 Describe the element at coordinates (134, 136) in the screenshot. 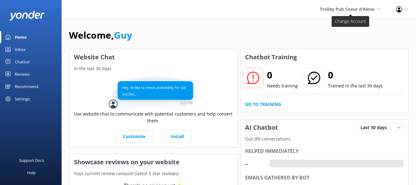

I see `a: Customize` at that location.